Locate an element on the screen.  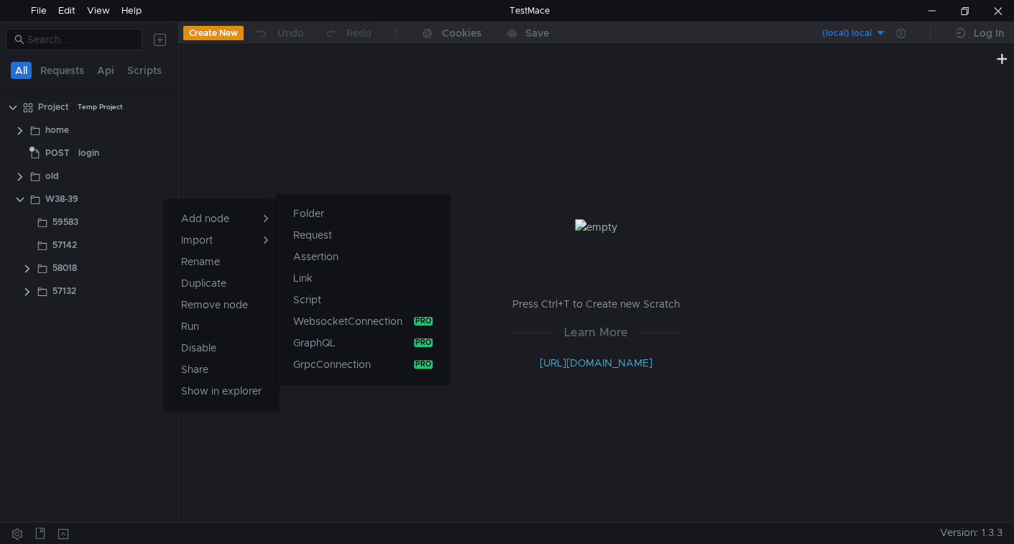
button: Run is located at coordinates (221, 326).